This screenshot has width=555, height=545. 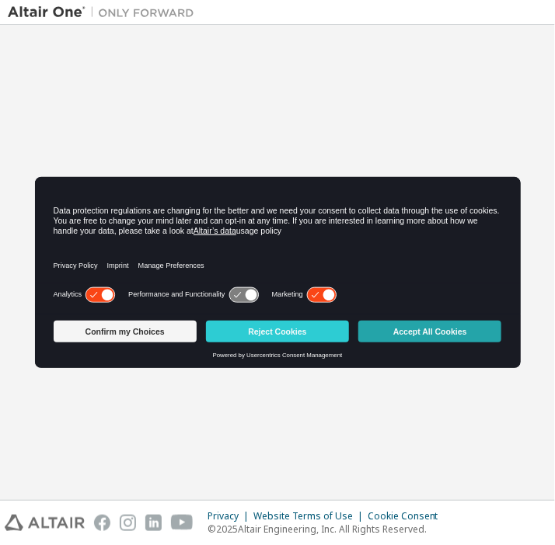 What do you see at coordinates (230, 516) in the screenshot?
I see `div: Privacy` at bounding box center [230, 516].